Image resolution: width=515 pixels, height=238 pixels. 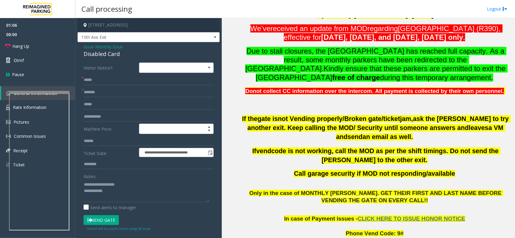 I want to click on span: Toggle popup, so click(x=210, y=153).